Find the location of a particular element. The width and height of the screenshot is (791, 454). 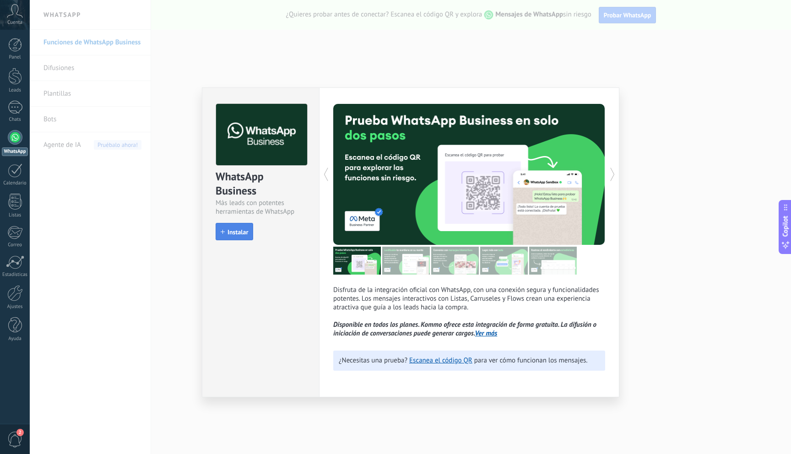

div: WhatsApp is located at coordinates (15, 151).